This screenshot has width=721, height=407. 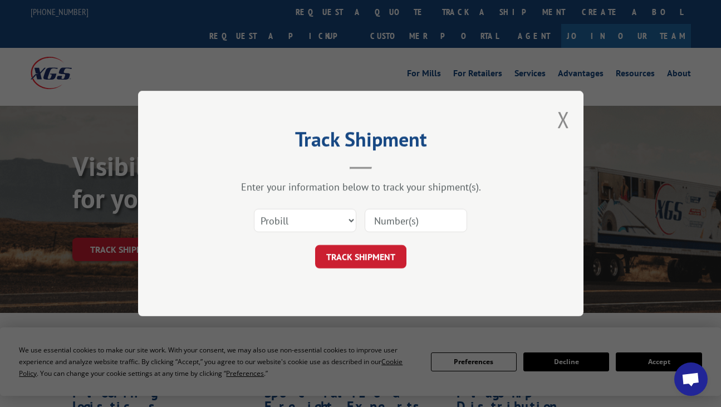 I want to click on button: Close modal, so click(x=563, y=119).